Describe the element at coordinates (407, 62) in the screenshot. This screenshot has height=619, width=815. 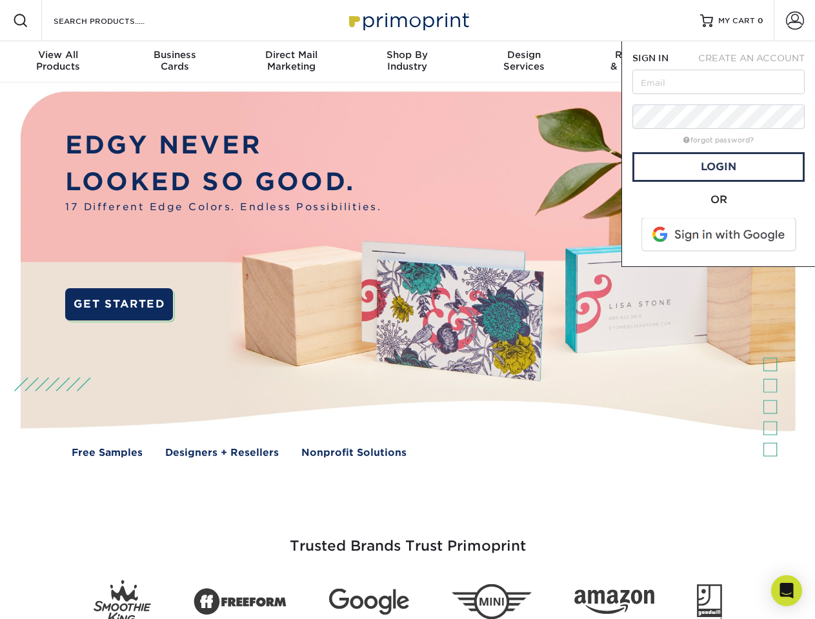
I see `a: Shop ByIndustry` at that location.